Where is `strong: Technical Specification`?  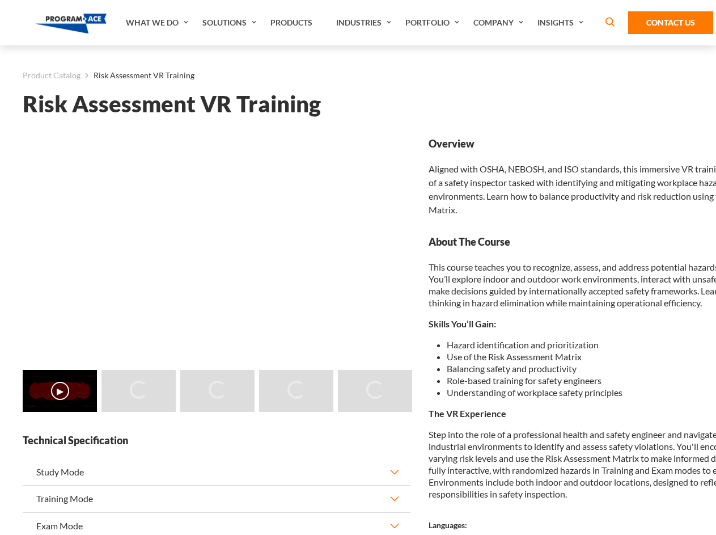 strong: Technical Specification is located at coordinates (217, 440).